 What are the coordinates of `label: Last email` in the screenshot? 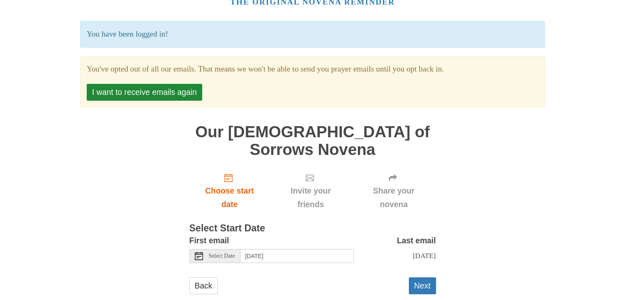 It's located at (416, 240).